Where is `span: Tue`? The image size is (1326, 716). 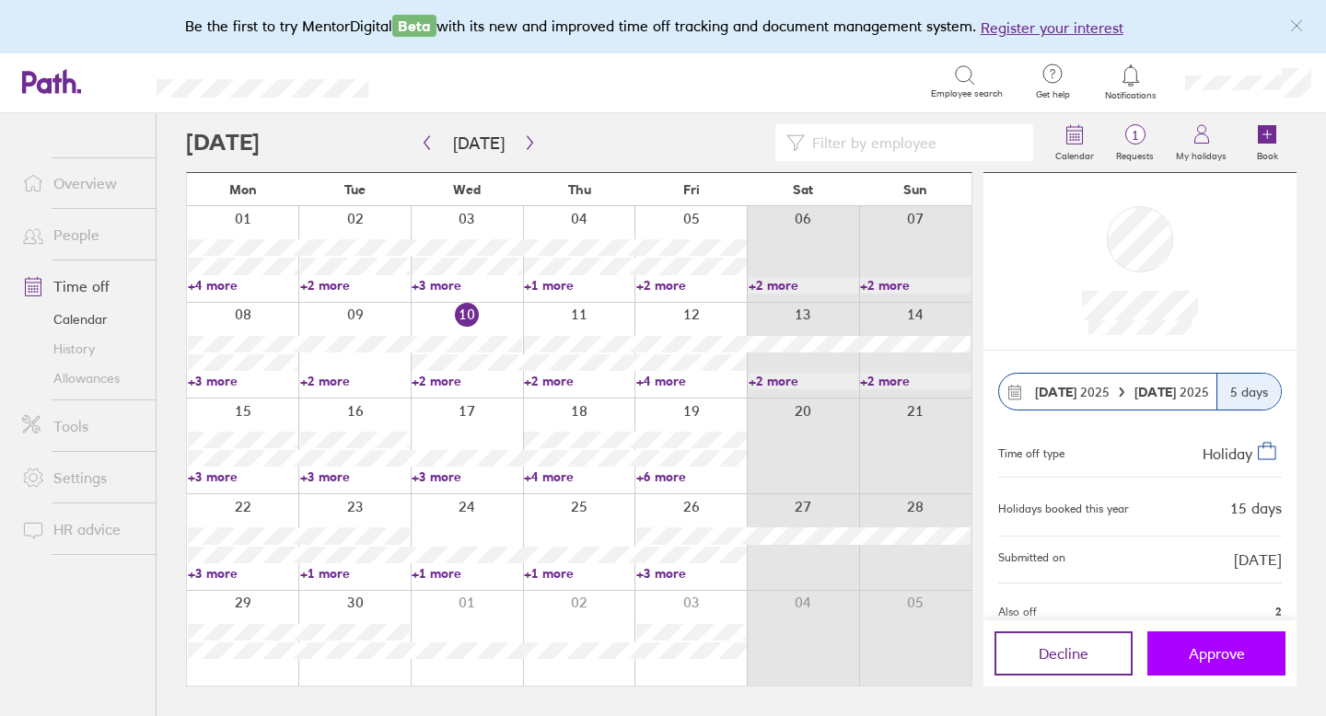 span: Tue is located at coordinates (354, 190).